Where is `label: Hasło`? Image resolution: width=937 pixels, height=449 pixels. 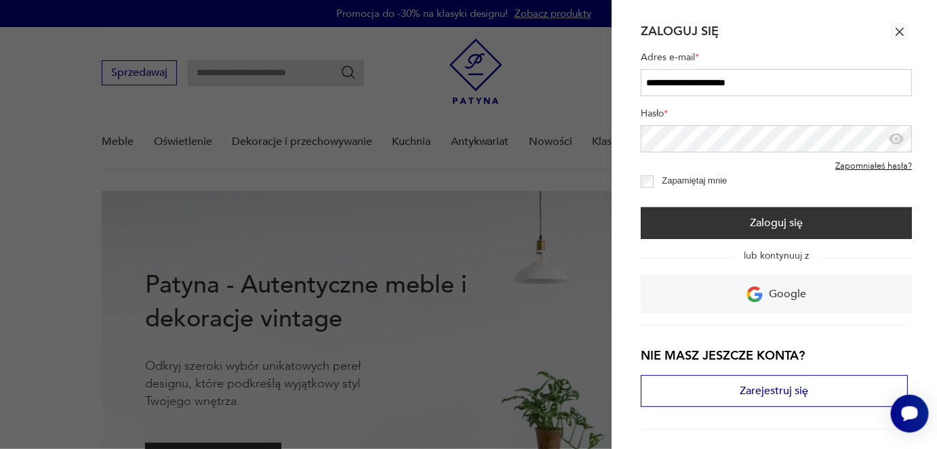 label: Hasło is located at coordinates (776, 116).